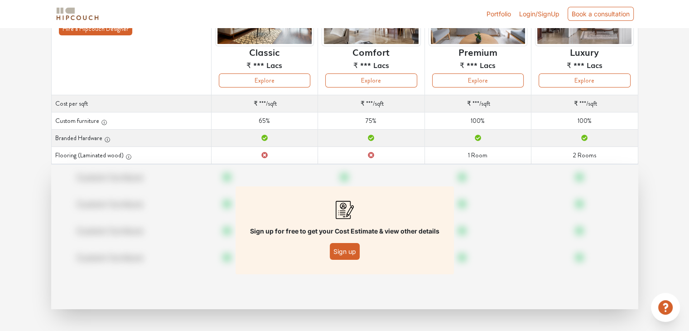 The width and height of the screenshot is (689, 331). What do you see at coordinates (584, 52) in the screenshot?
I see `h6: Luxury` at bounding box center [584, 52].